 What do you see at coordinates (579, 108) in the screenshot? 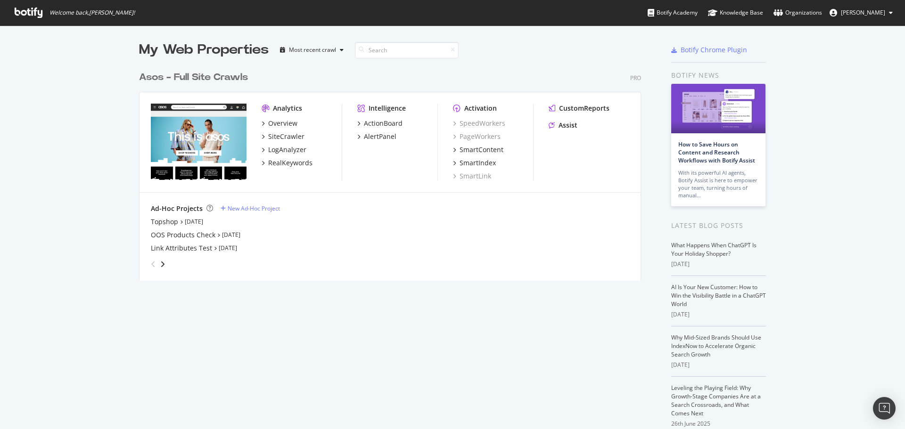
I see `a: CustomReports` at bounding box center [579, 108].